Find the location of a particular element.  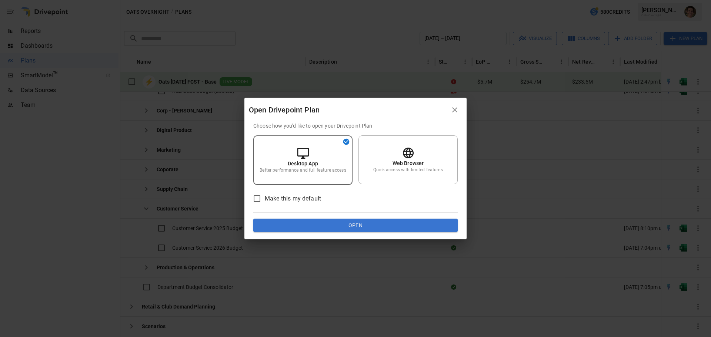

p: Quick access with limited features is located at coordinates (408, 170).